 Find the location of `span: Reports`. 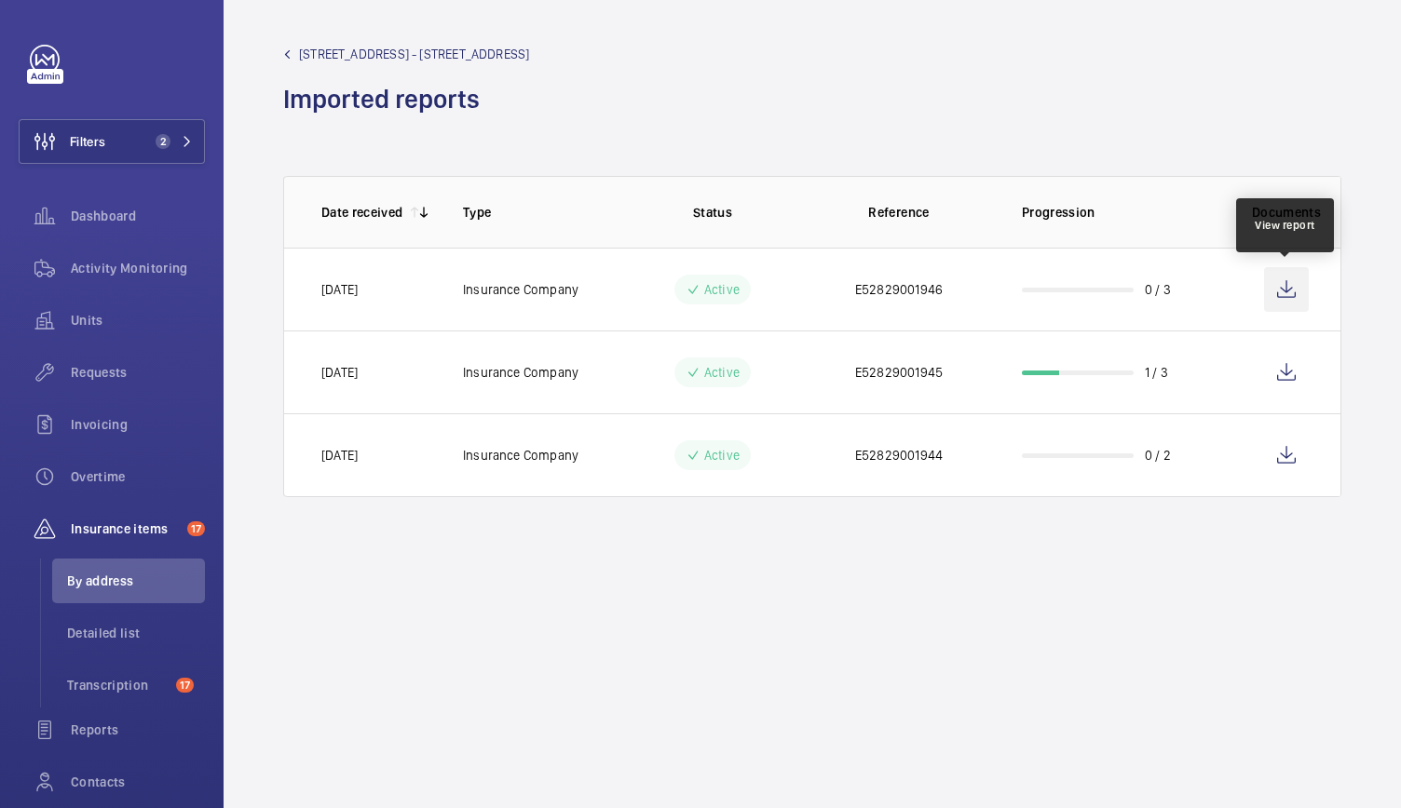

span: Reports is located at coordinates (138, 730).